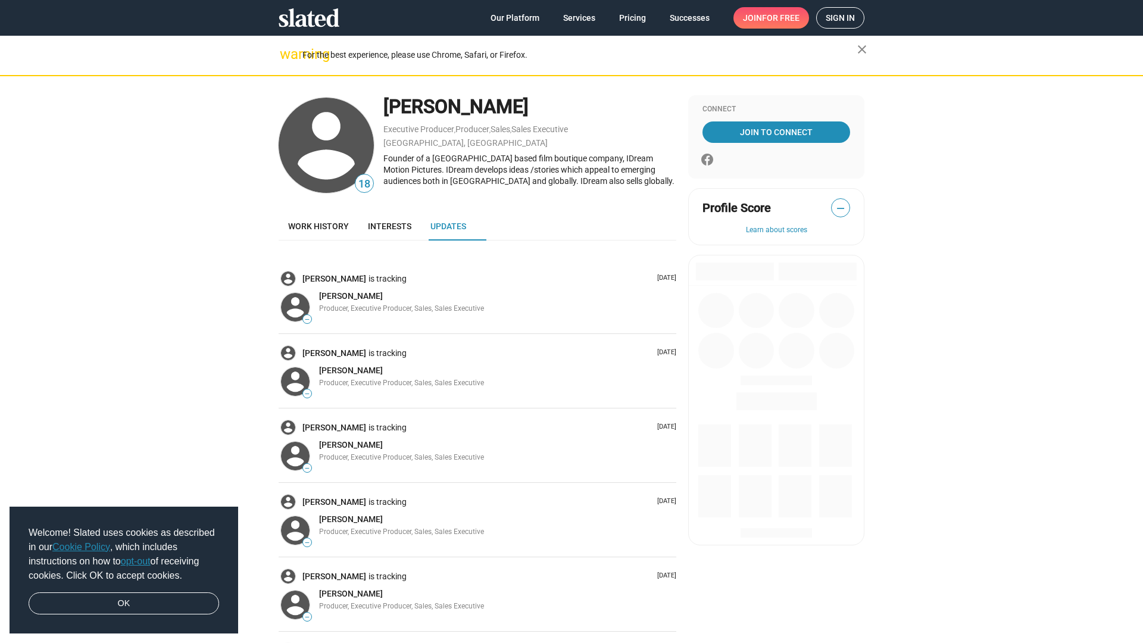 The image size is (1143, 643). I want to click on span: Successes, so click(689, 18).